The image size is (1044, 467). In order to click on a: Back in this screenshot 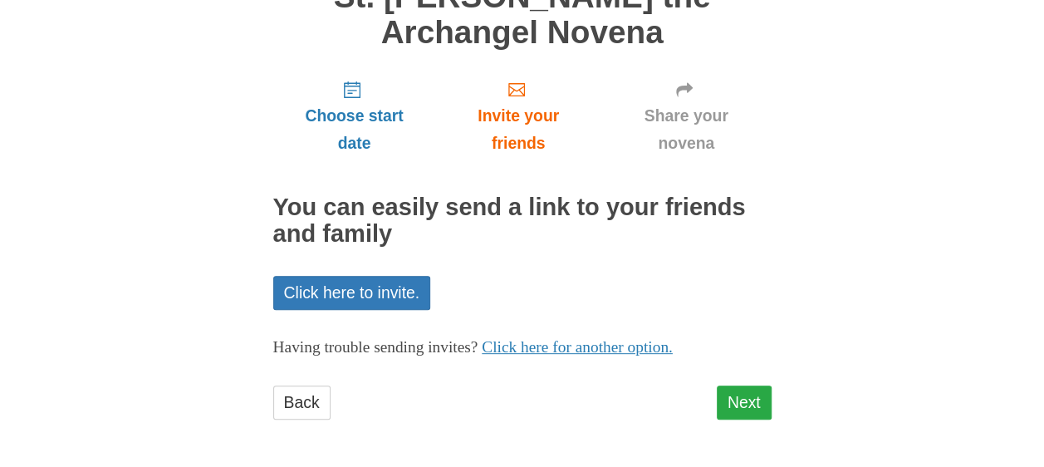, I will do `click(302, 402)`.